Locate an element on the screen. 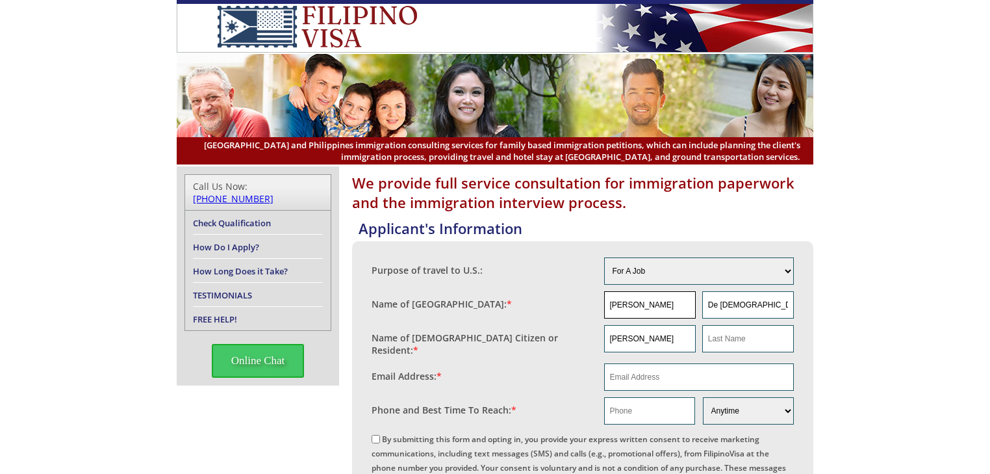 The width and height of the screenshot is (990, 474). a: How Do I Apply? is located at coordinates (226, 247).